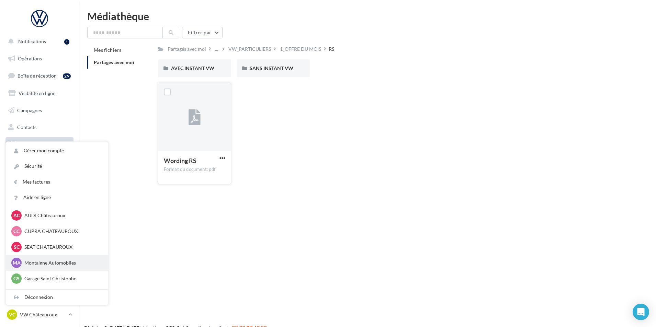 Image resolution: width=656 pixels, height=327 pixels. Describe the element at coordinates (30, 110) in the screenshot. I see `span: Campagnes` at that location.